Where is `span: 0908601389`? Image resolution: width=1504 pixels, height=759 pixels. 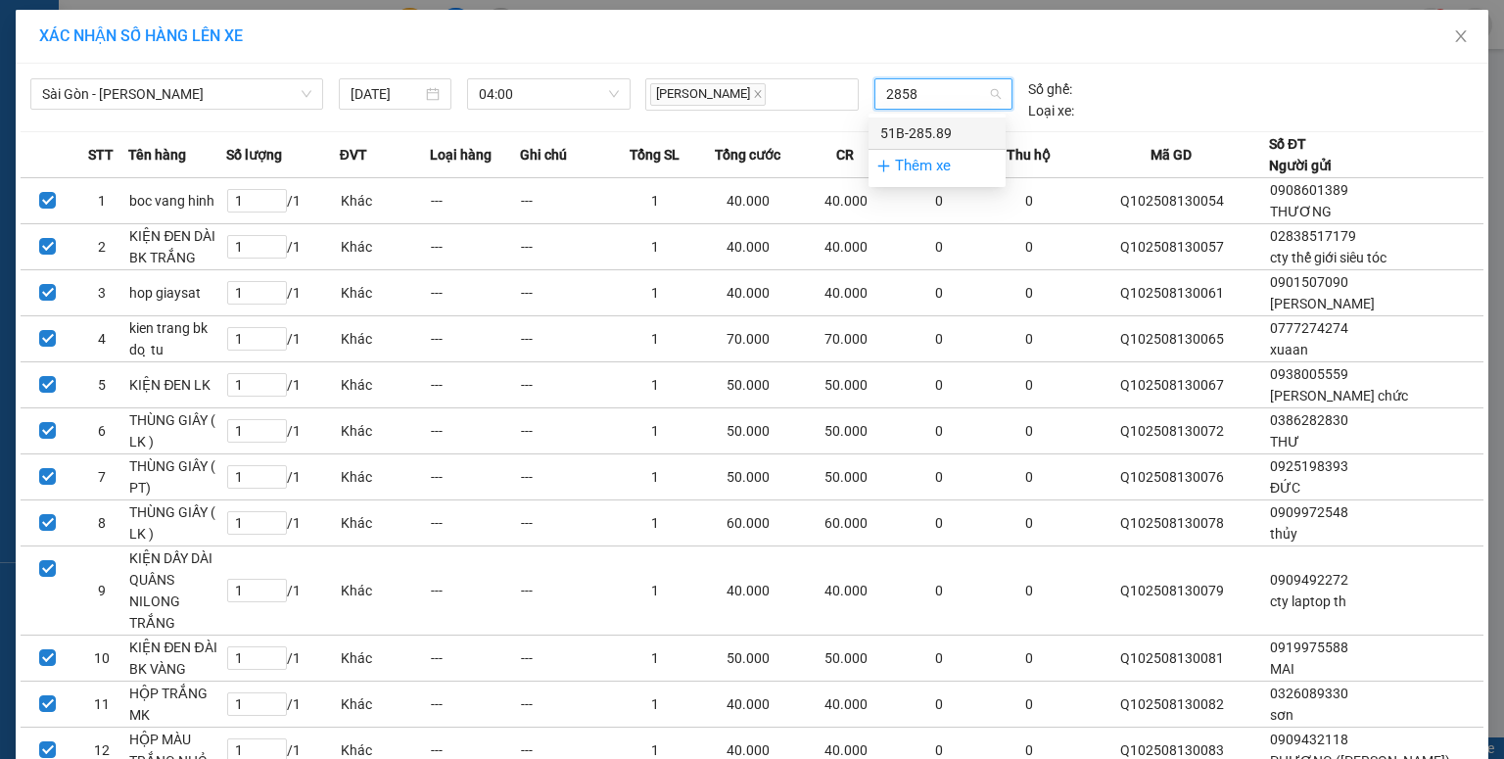 span: 0908601389 is located at coordinates (1309, 190).